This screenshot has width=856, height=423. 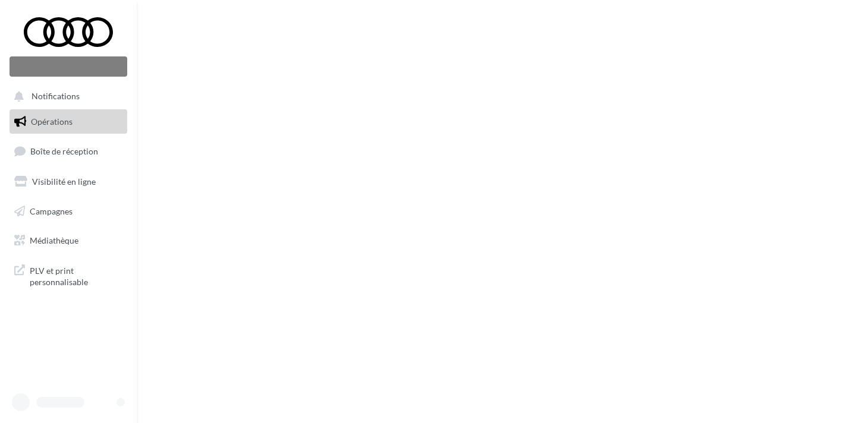 I want to click on div: Nouvelle campagne, so click(x=68, y=67).